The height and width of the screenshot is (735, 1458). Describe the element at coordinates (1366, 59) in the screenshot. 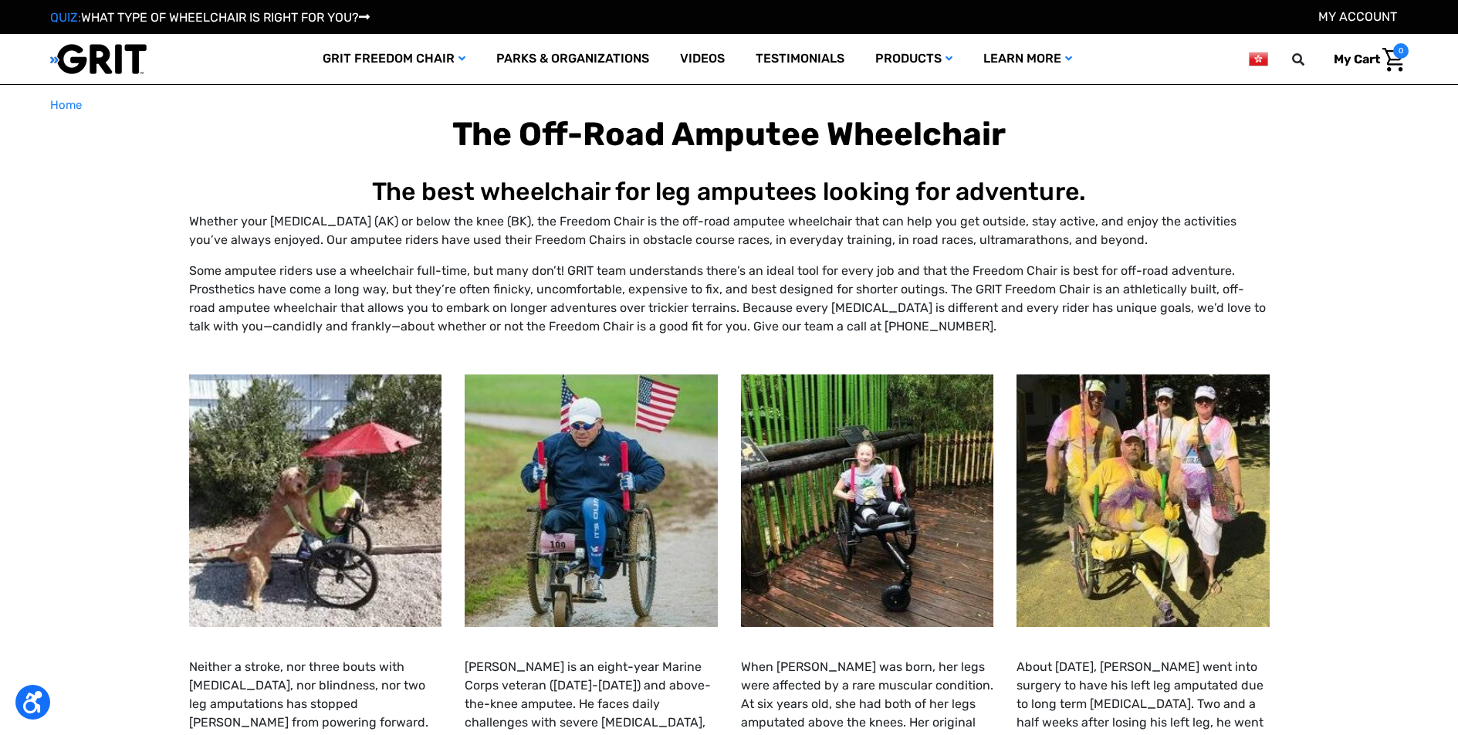

I see `a: Cart with 0 items` at that location.